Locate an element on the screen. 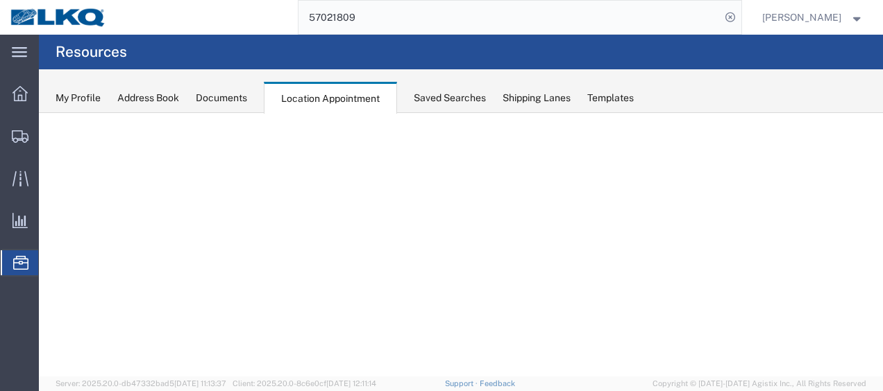  span: Client: 2025.20.0-8c6e0cf is located at coordinates (304, 384).